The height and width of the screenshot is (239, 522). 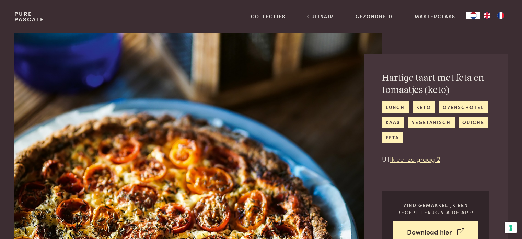 I want to click on a: PurePascale, so click(x=29, y=16).